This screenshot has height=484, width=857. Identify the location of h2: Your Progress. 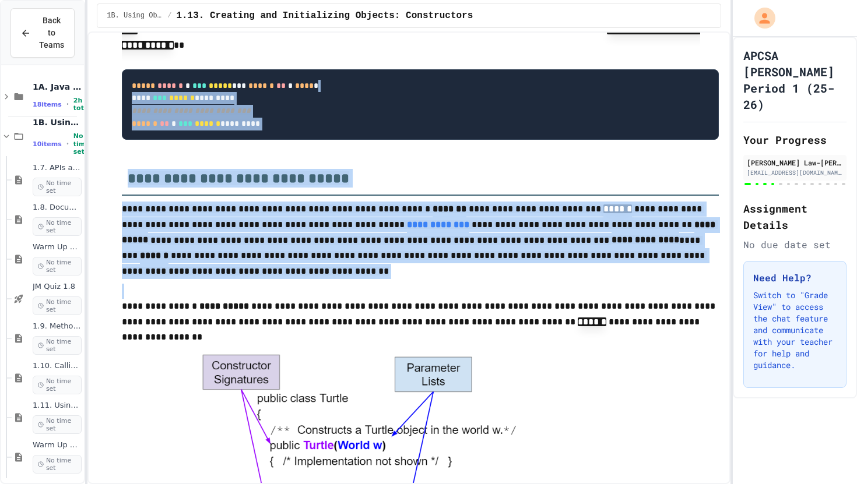
(795, 140).